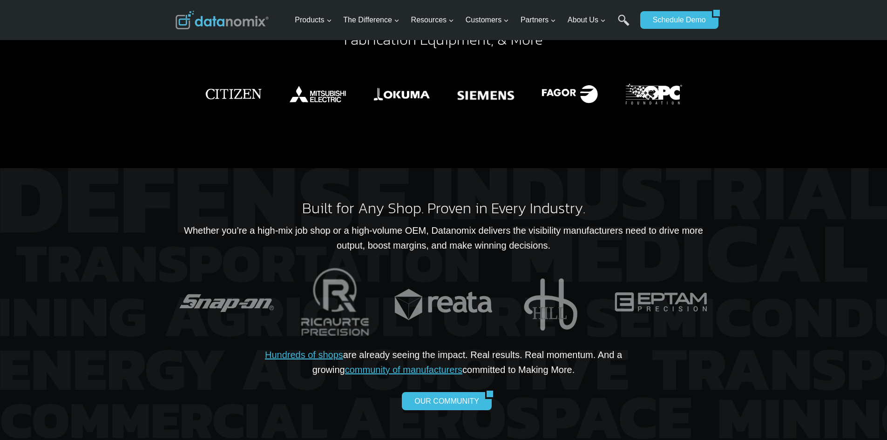  I want to click on span: Last Name, so click(225, 5).